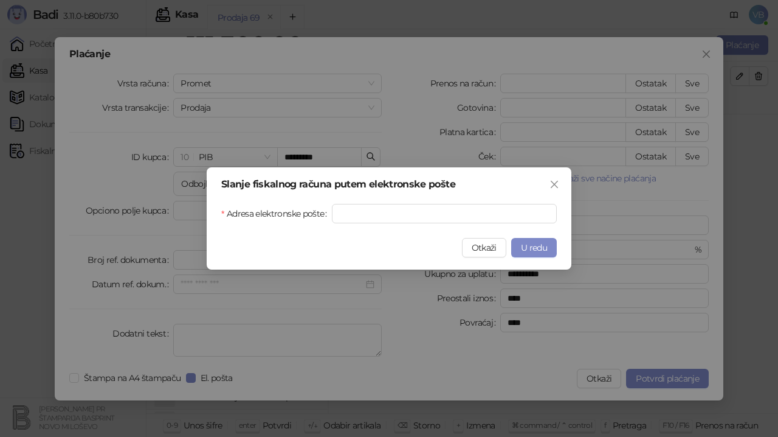 This screenshot has width=778, height=437. I want to click on label: Adresa elektronske pošte, so click(277, 213).